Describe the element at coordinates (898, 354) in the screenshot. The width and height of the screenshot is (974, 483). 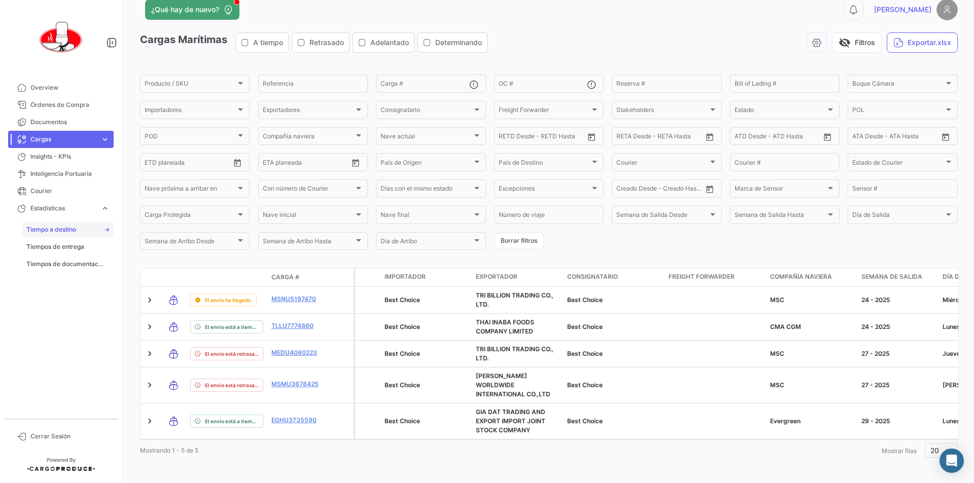
I see `div: 27 - 2025` at that location.